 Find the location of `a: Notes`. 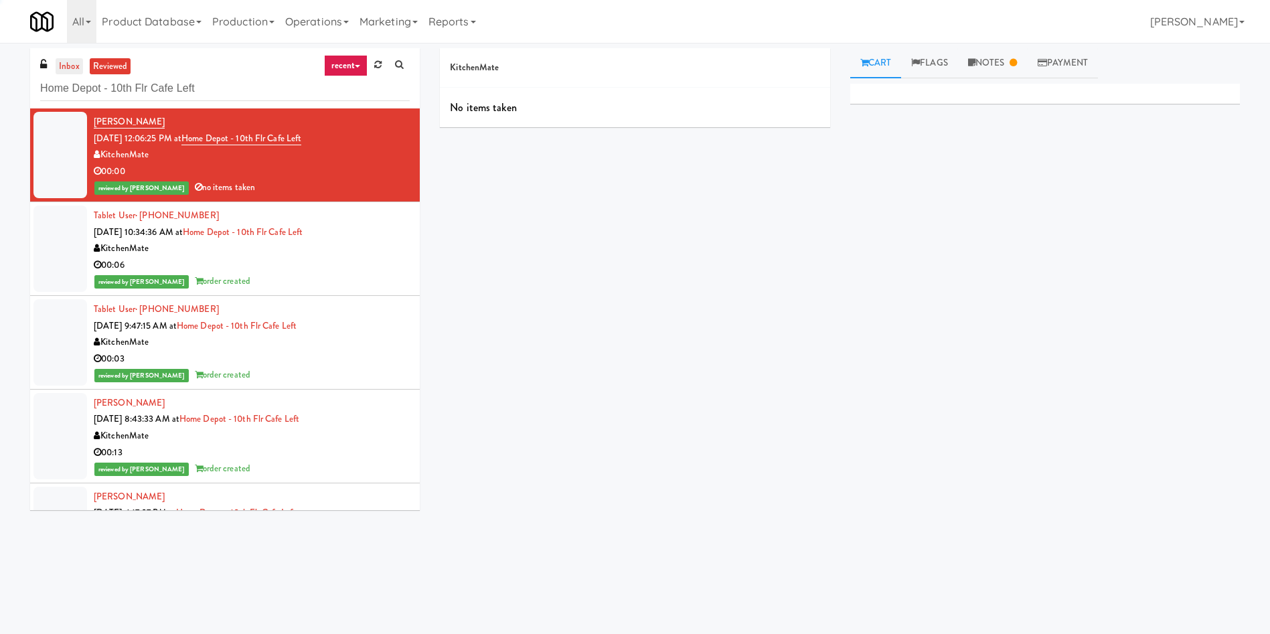

a: Notes is located at coordinates (993, 63).